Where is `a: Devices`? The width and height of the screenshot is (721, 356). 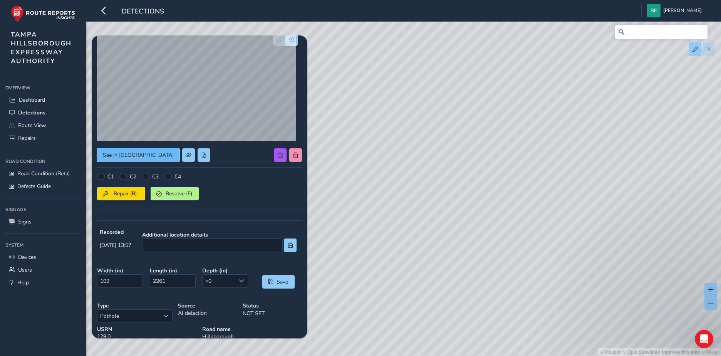
a: Devices is located at coordinates (43, 257).